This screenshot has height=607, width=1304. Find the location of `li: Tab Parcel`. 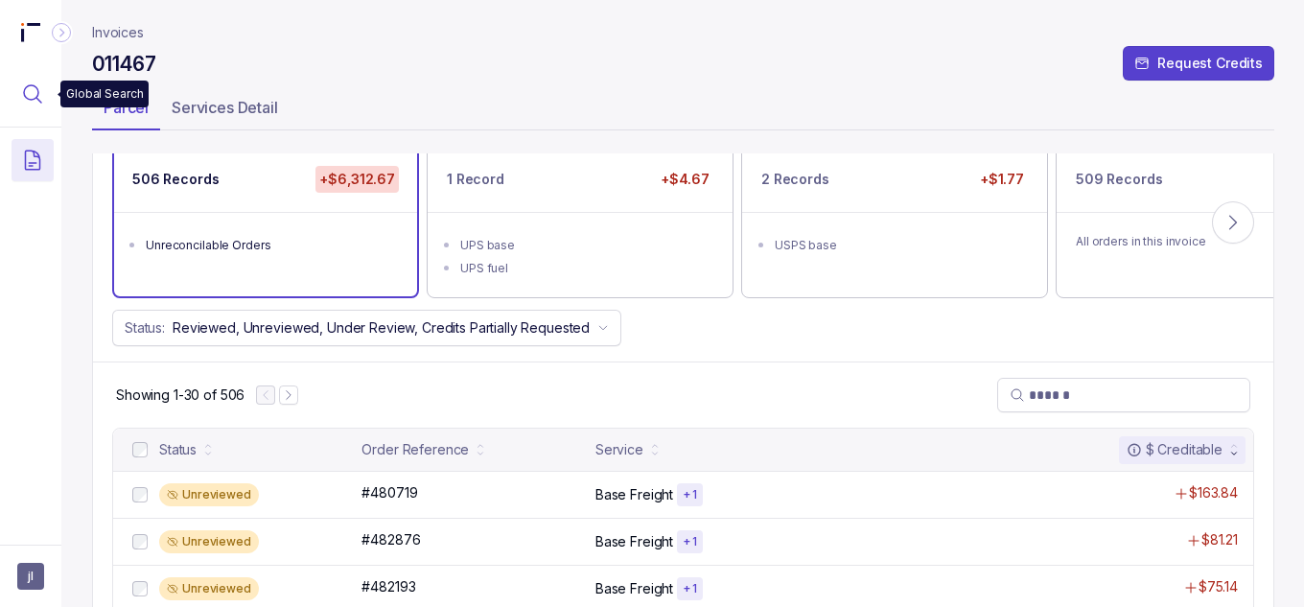

li: Tab Parcel is located at coordinates (126, 111).